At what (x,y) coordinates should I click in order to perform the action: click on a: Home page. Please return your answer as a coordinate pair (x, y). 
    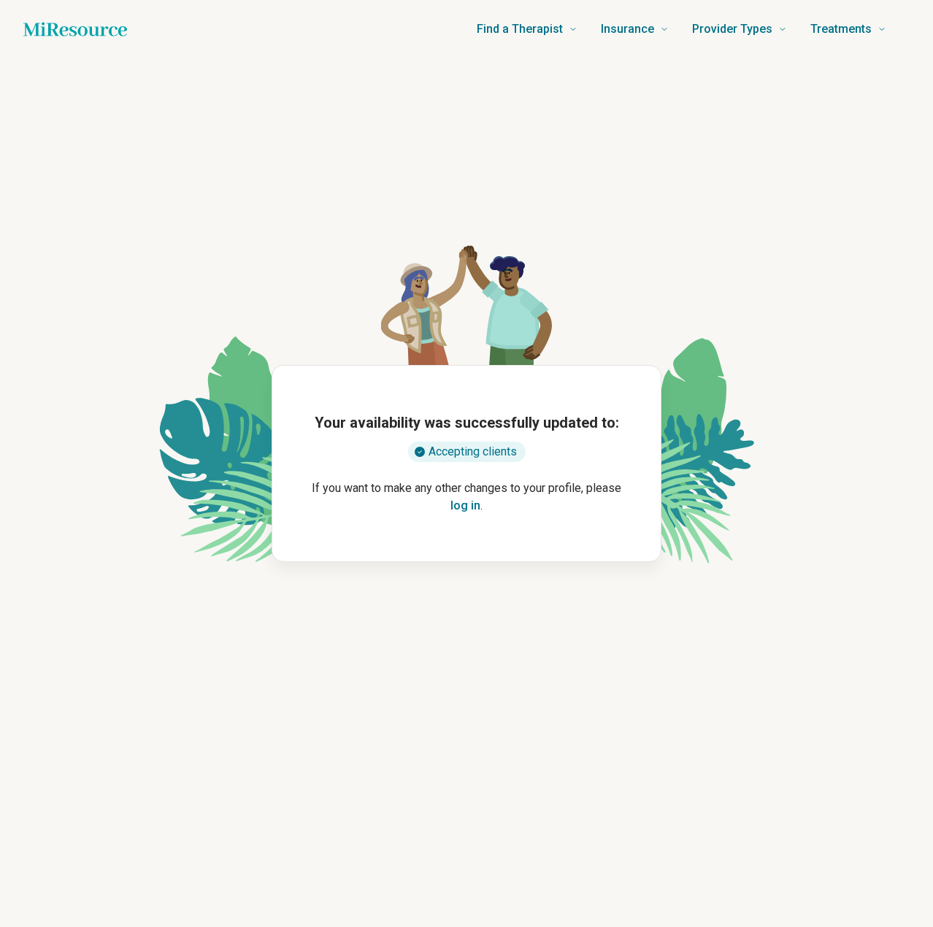
    Looking at the image, I should click on (75, 29).